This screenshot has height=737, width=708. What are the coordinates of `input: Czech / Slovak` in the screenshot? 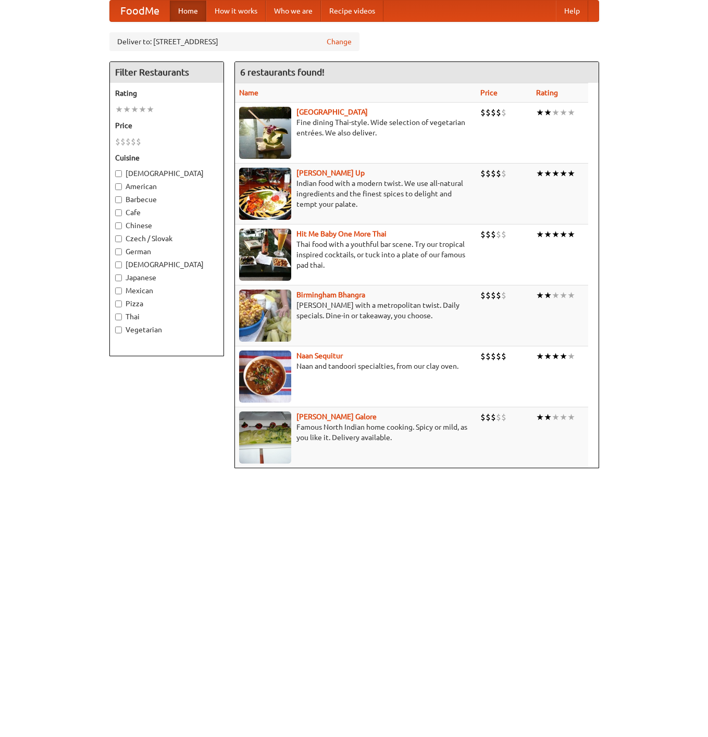 It's located at (118, 238).